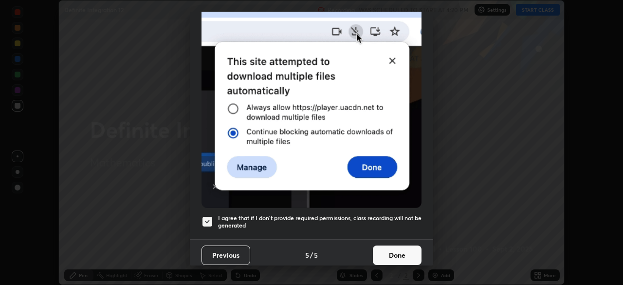 This screenshot has width=623, height=285. What do you see at coordinates (226, 255) in the screenshot?
I see `button: Previous` at bounding box center [226, 255].